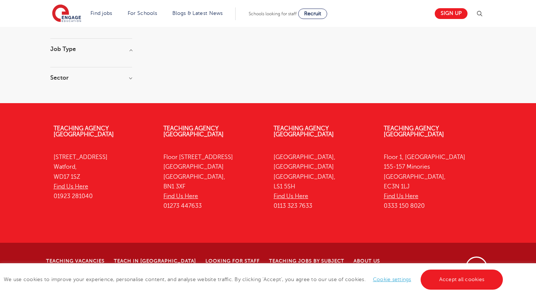  Describe the element at coordinates (142, 13) in the screenshot. I see `a: For Schools` at that location.